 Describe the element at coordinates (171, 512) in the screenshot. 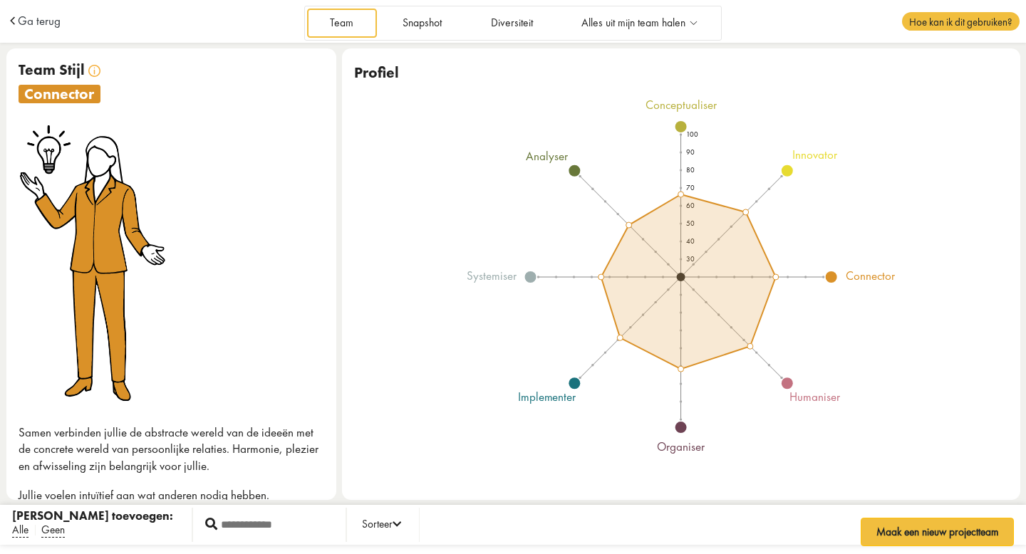

I see `p: Jullie voelen intuïtief aan wat anderen nodig hebben. Klantgericht en gebruikersvriendelijk zijn ...` at that location.